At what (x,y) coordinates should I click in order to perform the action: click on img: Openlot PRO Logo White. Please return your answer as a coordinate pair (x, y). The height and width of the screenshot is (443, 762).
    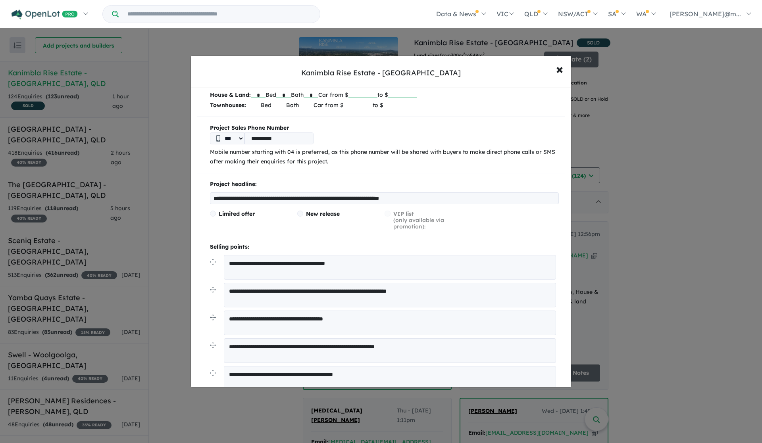
    Looking at the image, I should click on (44, 14).